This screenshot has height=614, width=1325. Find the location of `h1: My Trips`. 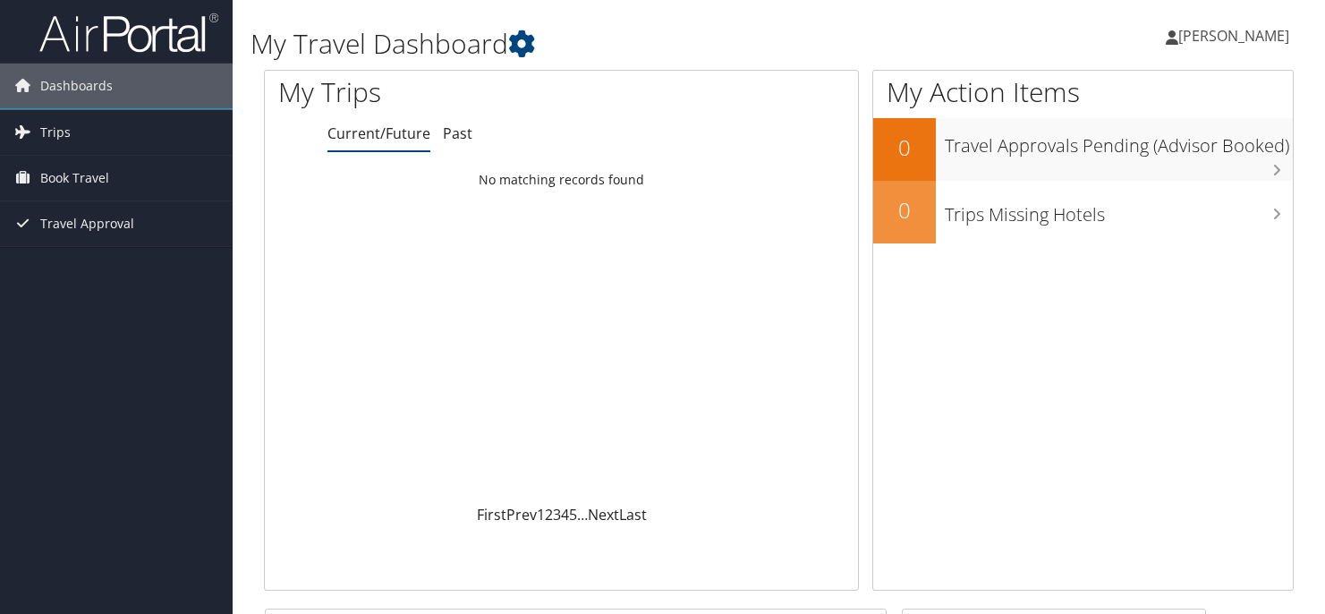

h1: My Trips is located at coordinates (438, 92).